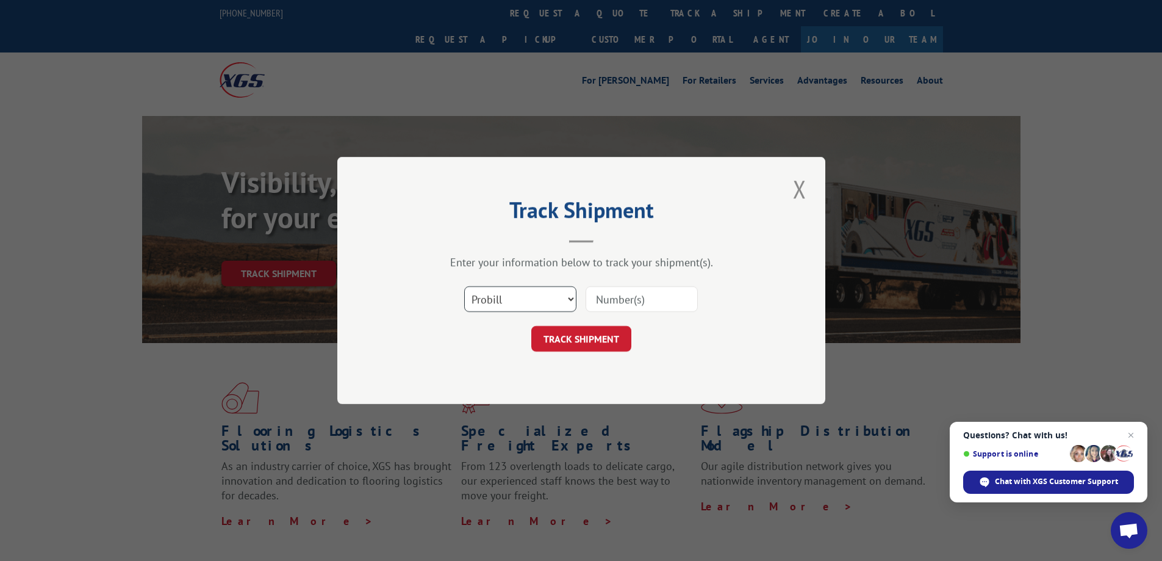 The height and width of the screenshot is (561, 1162). Describe the element at coordinates (1049, 435) in the screenshot. I see `span: Questions? Chat with us!` at that location.